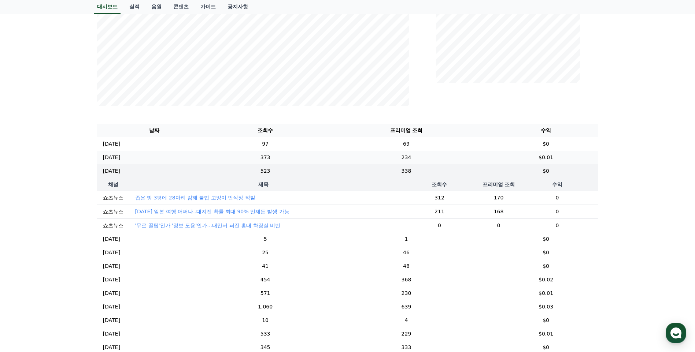  Describe the element at coordinates (265, 307) in the screenshot. I see `td: 1,060` at that location.